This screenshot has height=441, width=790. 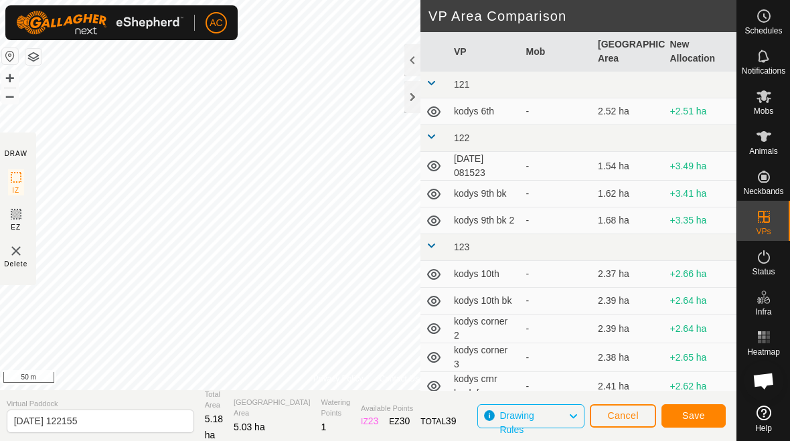 What do you see at coordinates (485, 358) in the screenshot?
I see `td: kodys corner 3` at bounding box center [485, 358].